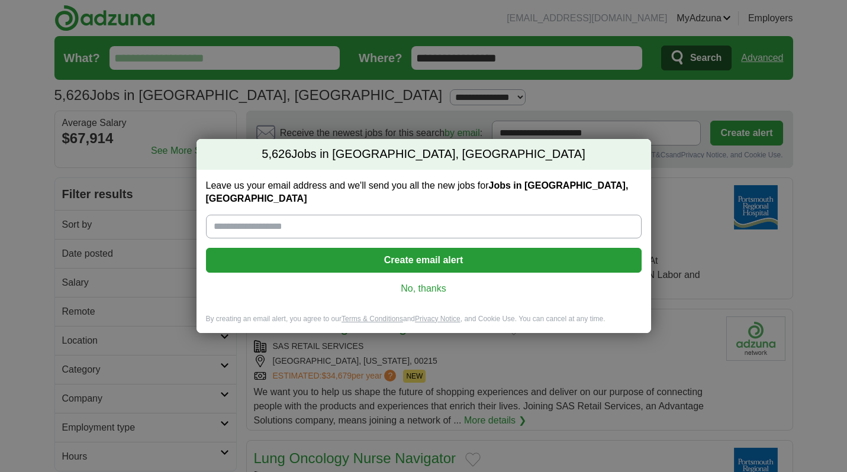  What do you see at coordinates (372, 319) in the screenshot?
I see `a: Terms & Conditions` at bounding box center [372, 319].